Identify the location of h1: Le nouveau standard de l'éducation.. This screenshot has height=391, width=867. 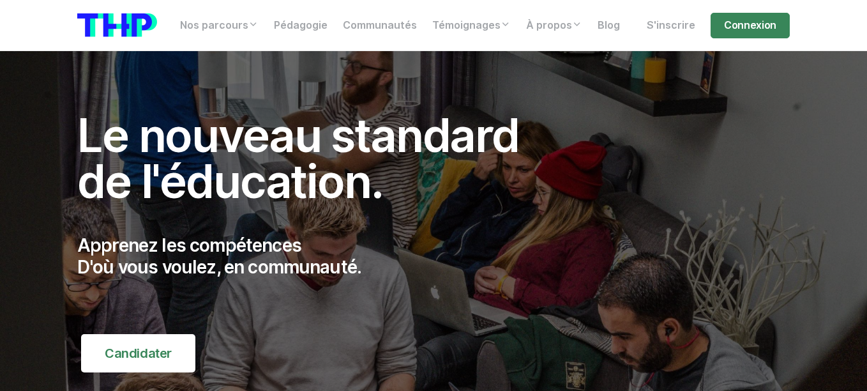
(312, 158).